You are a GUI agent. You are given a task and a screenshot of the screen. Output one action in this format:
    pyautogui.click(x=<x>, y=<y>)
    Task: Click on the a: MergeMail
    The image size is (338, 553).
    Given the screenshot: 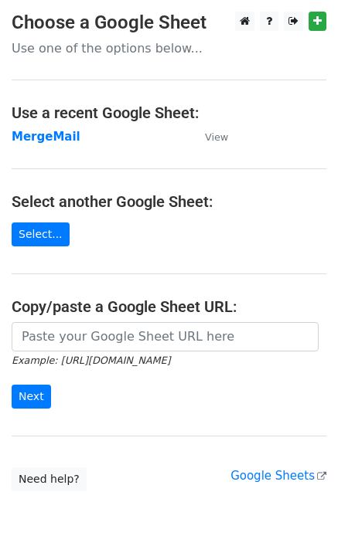 What is the action you would take?
    pyautogui.click(x=46, y=137)
    